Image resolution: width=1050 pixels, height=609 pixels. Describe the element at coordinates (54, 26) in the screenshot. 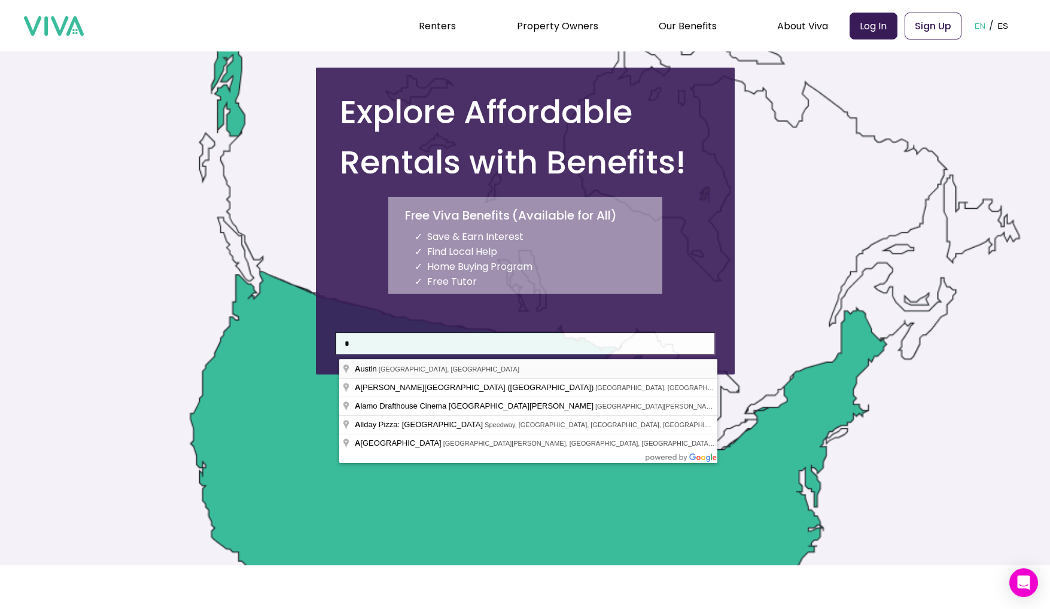

I see `img: viva` at that location.